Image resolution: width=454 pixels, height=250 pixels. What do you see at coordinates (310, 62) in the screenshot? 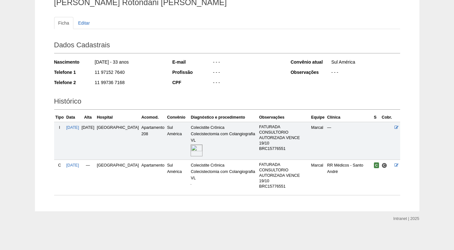
I see `div: Convênio atual` at bounding box center [310, 62].